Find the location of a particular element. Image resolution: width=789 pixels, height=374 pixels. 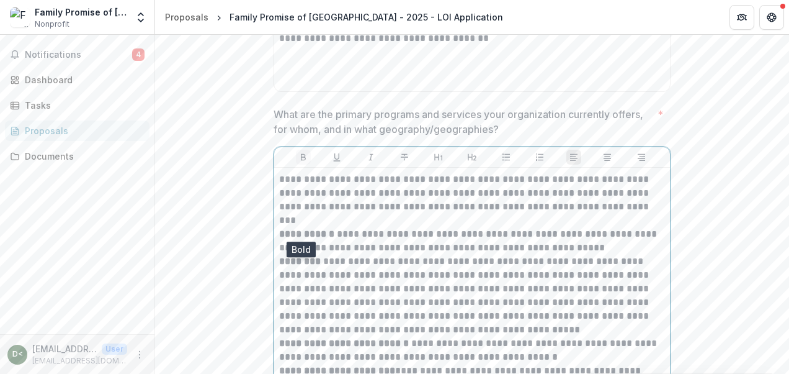

button: Heading 1 is located at coordinates (439, 157).